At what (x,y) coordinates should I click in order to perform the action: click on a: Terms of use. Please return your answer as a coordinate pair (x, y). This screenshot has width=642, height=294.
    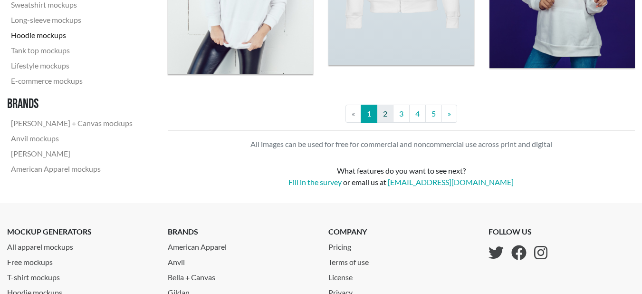
    Looking at the image, I should click on (352, 260).